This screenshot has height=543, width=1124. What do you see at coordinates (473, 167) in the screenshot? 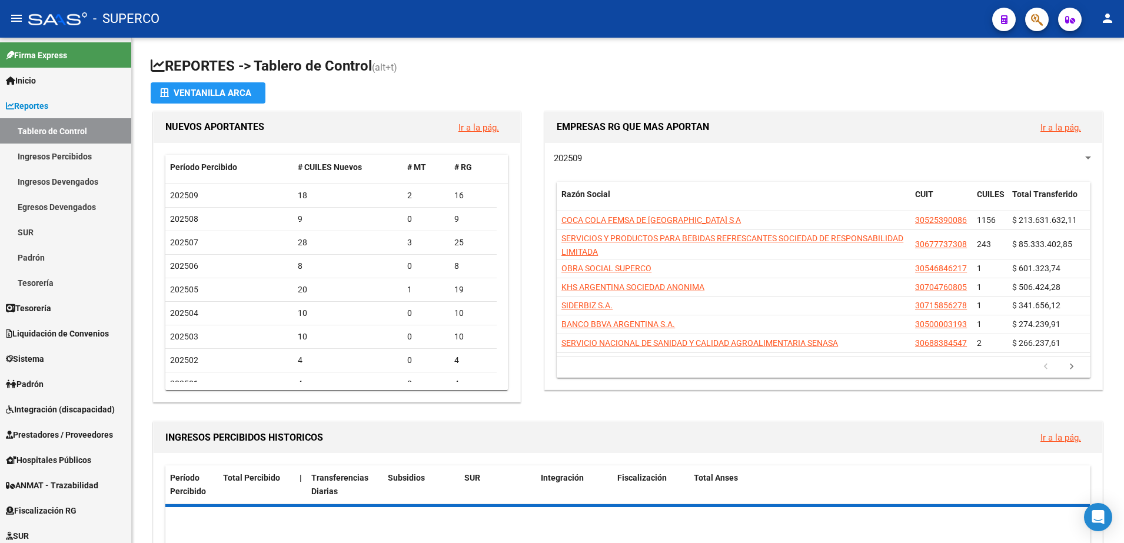
I see `datatable-header-cell: # RG` at bounding box center [473, 167].